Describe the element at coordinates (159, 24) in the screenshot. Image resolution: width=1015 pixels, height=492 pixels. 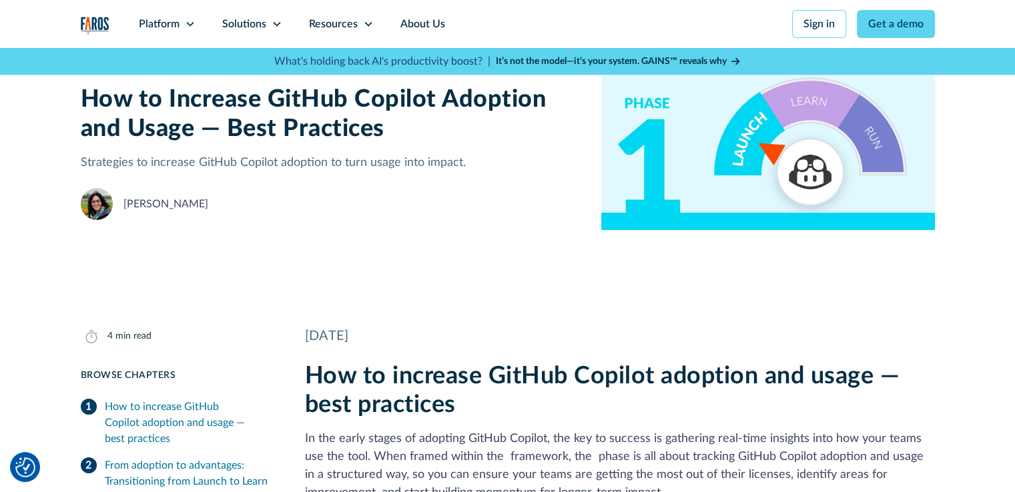
I see `div: Platform` at that location.